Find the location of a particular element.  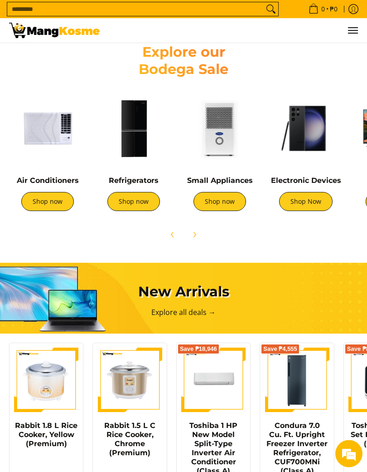

img: Mang Kosme: Your Home Appliances Warehouse Sale Partner! is located at coordinates (54, 30).